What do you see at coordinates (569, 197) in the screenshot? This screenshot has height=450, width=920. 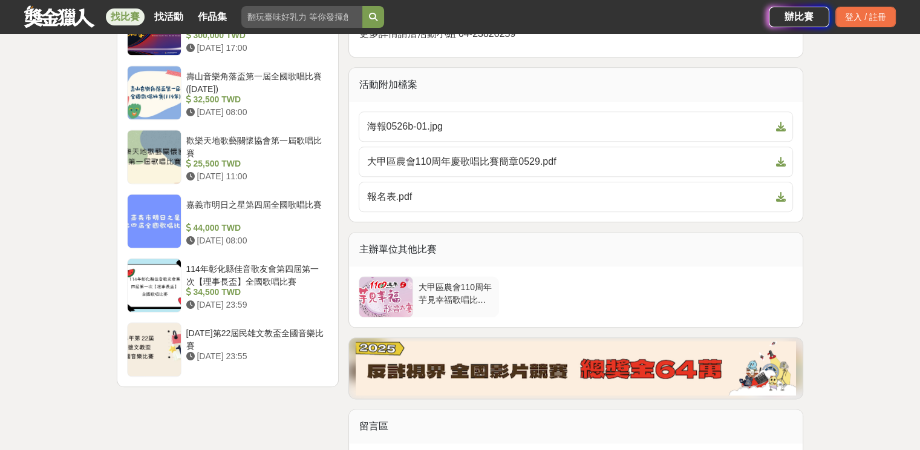 I see `span: 報名表.pdf` at bounding box center [569, 197].